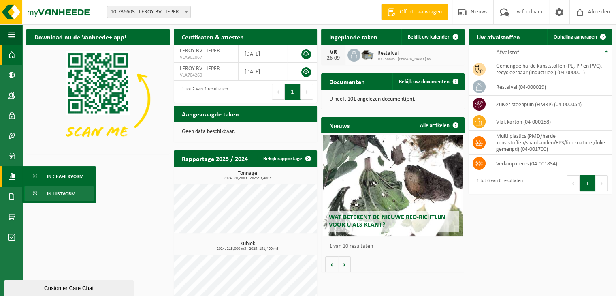 This screenshot has width=616, height=296. I want to click on span: Bekijk uw documenten, so click(424, 81).